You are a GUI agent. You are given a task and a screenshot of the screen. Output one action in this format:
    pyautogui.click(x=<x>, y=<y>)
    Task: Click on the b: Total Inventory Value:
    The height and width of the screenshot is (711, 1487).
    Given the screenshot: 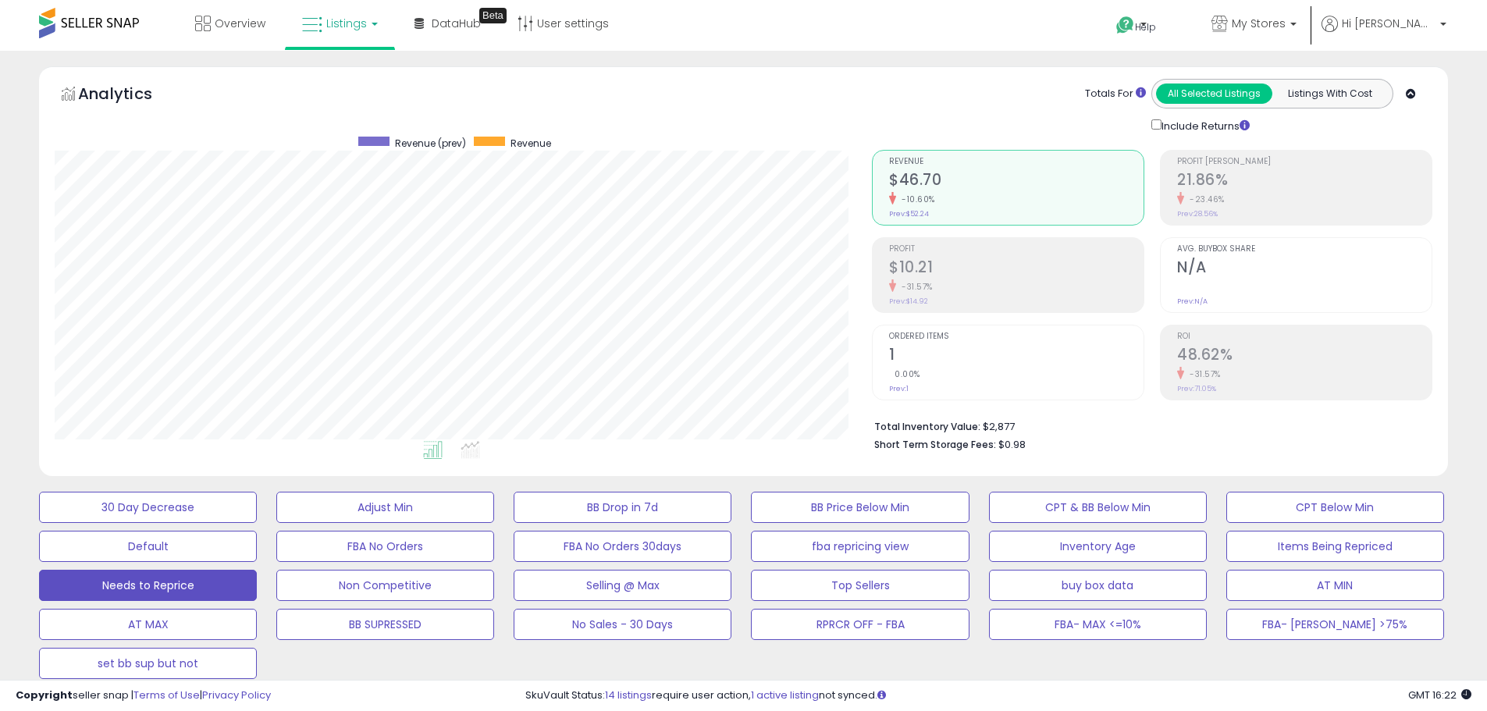 What is the action you would take?
    pyautogui.click(x=927, y=426)
    